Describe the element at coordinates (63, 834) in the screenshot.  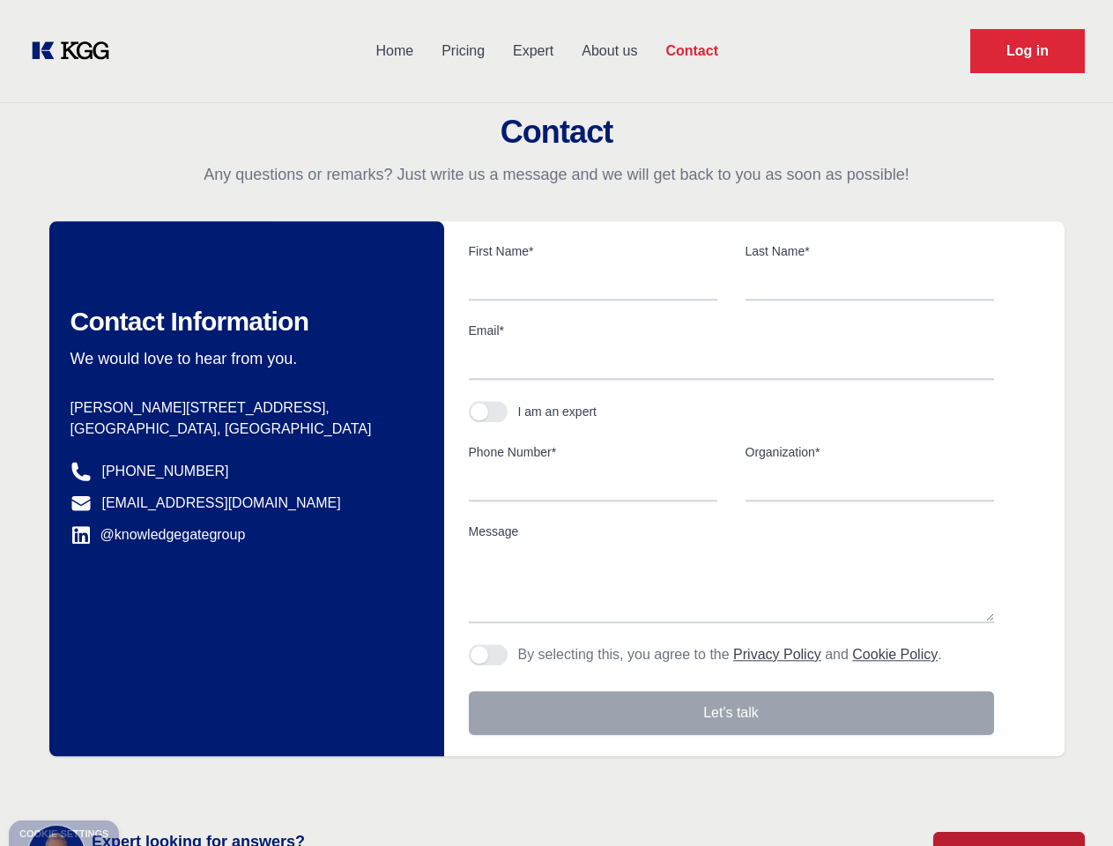
I see `div: Cookie settings` at that location.